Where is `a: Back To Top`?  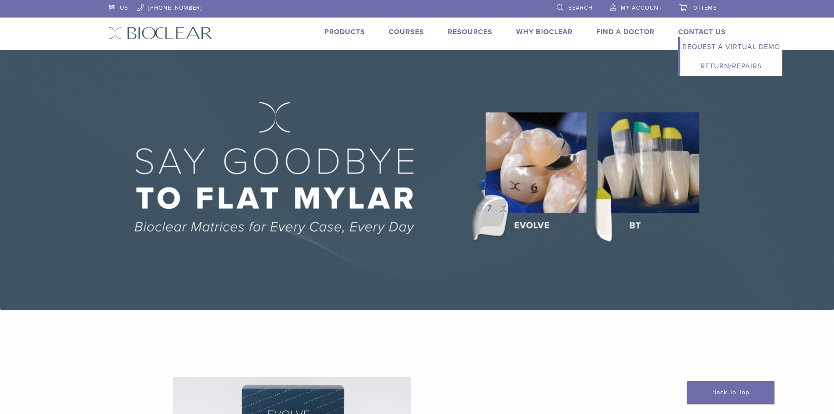
a: Back To Top is located at coordinates (731, 392).